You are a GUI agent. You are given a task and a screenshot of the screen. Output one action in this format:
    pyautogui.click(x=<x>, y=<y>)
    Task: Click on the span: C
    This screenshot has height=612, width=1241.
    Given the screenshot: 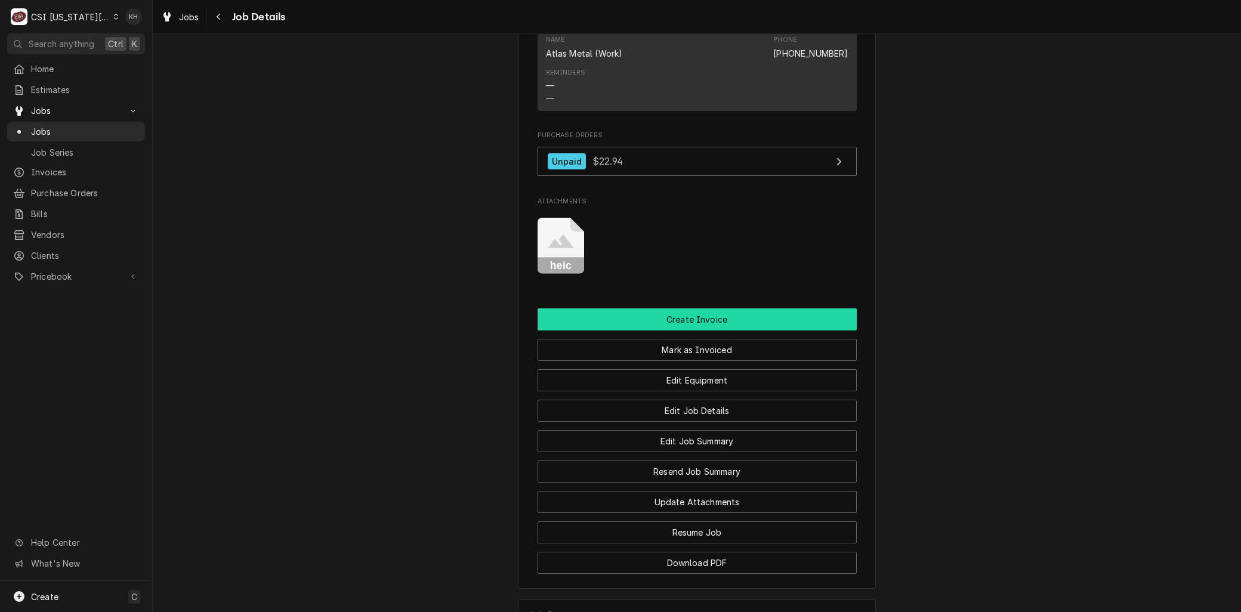 What is the action you would take?
    pyautogui.click(x=134, y=596)
    